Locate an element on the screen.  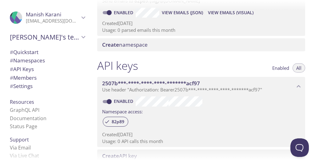
span: Namespaces is located at coordinates (27, 60).